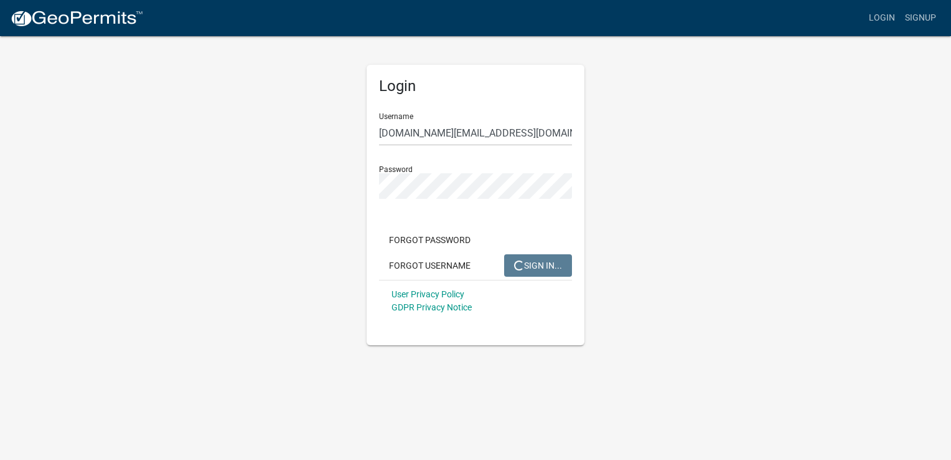 Image resolution: width=951 pixels, height=460 pixels. I want to click on button: Forgot Password, so click(430, 240).